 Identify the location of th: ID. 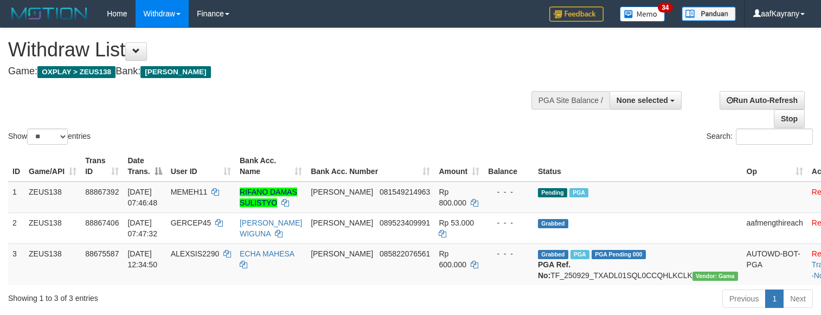
(16, 166).